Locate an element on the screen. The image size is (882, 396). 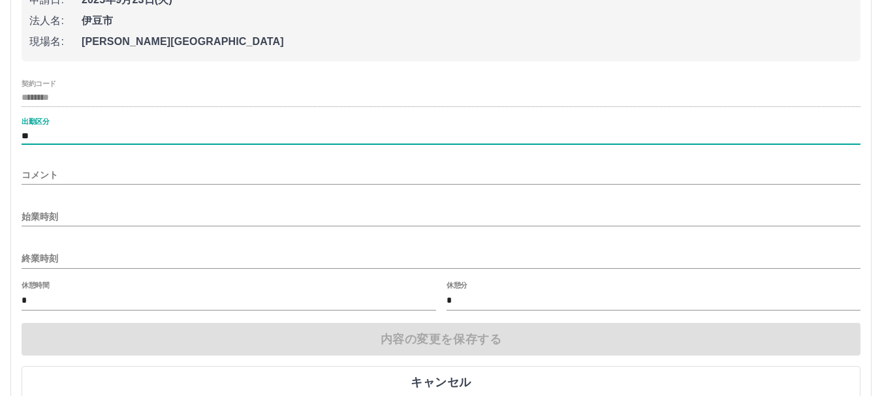
span: 法人名: is located at coordinates (56, 21).